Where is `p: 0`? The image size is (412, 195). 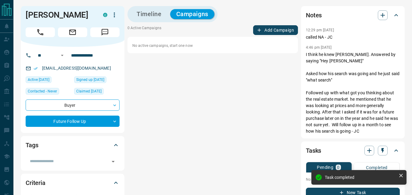
p: 0 is located at coordinates (338, 168).